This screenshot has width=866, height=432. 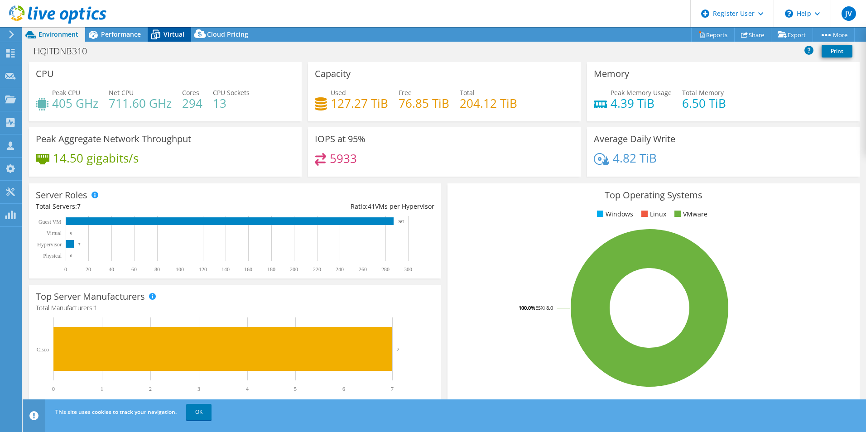 I want to click on a: More, so click(x=833, y=34).